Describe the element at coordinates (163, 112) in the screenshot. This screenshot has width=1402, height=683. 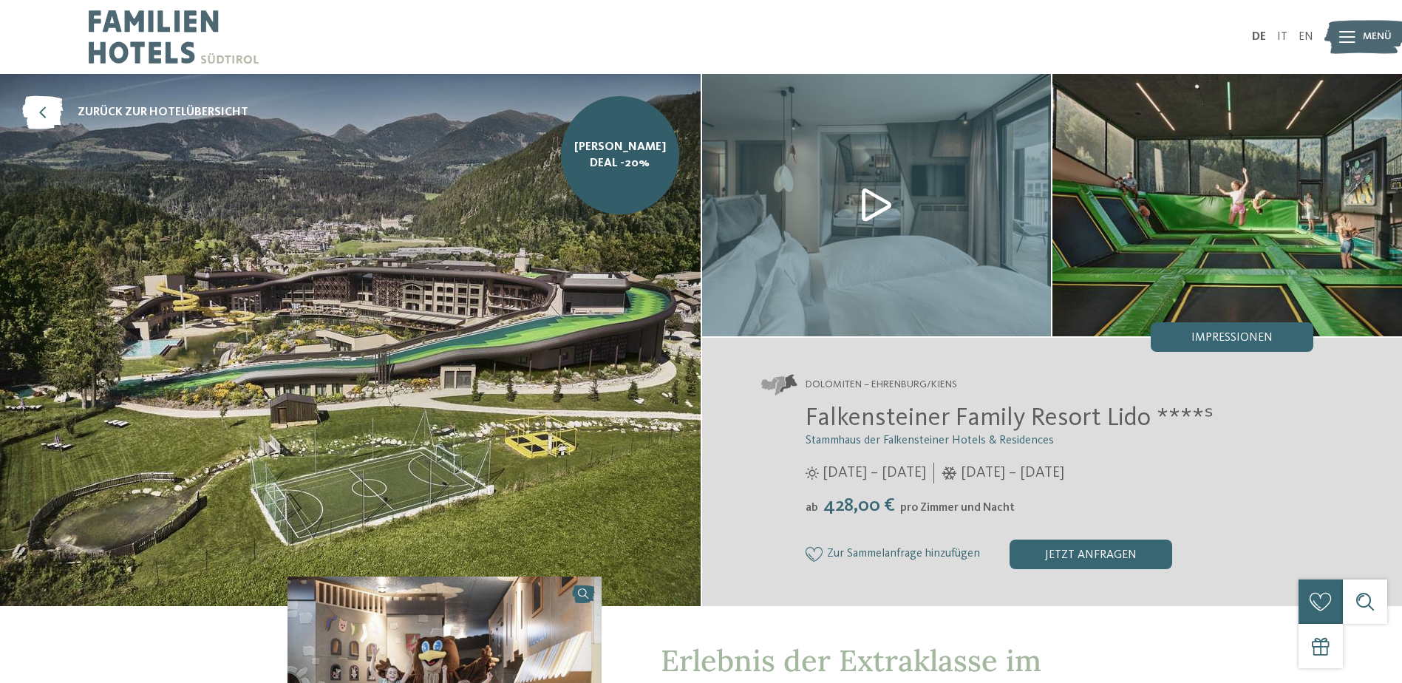
I see `span: zurück zur Hotelübersicht` at that location.